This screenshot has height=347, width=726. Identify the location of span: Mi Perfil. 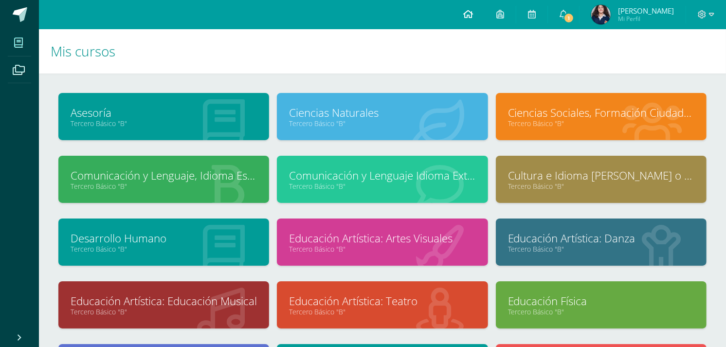
(646, 18).